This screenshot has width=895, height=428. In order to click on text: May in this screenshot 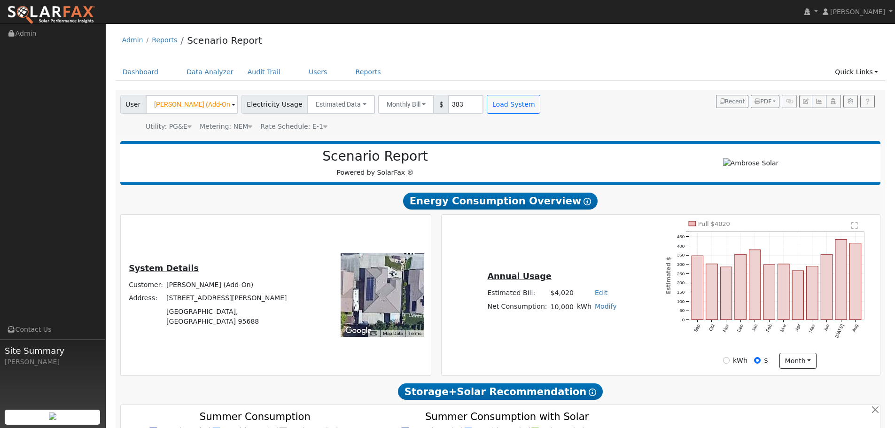, I will do `click(812, 328)`.